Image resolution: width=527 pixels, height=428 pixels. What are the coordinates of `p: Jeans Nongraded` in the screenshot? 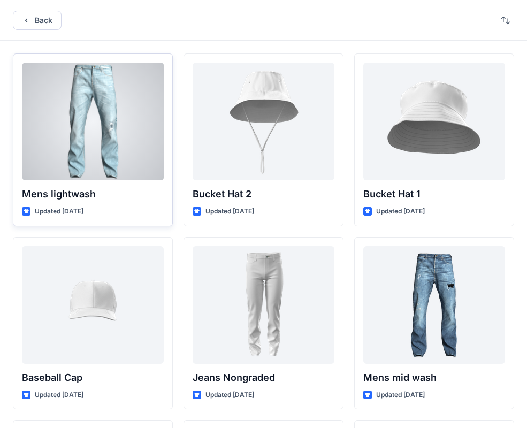 It's located at (263, 378).